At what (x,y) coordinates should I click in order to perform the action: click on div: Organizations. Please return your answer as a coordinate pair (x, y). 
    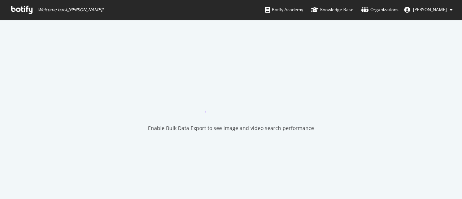
    Looking at the image, I should click on (380, 10).